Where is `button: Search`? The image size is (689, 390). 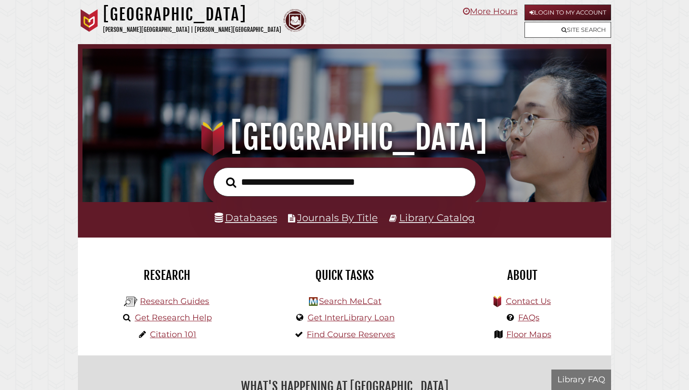
button: Search is located at coordinates (231, 183).